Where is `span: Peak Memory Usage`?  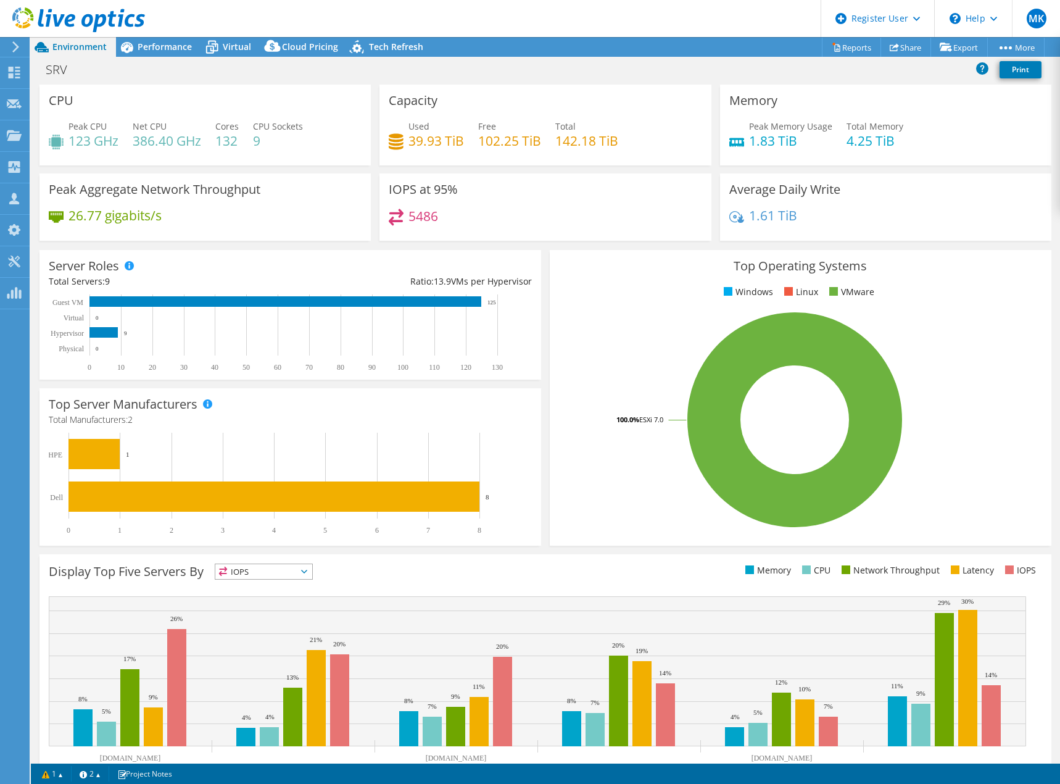
span: Peak Memory Usage is located at coordinates (791, 126).